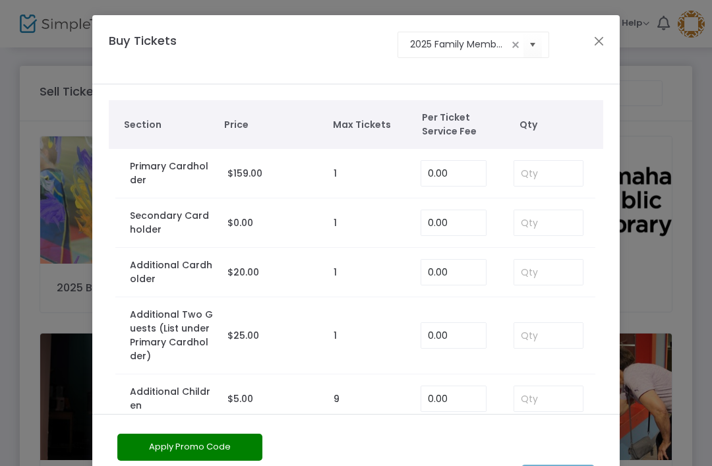 This screenshot has width=712, height=466. Describe the element at coordinates (272, 125) in the screenshot. I see `span: Price` at that location.